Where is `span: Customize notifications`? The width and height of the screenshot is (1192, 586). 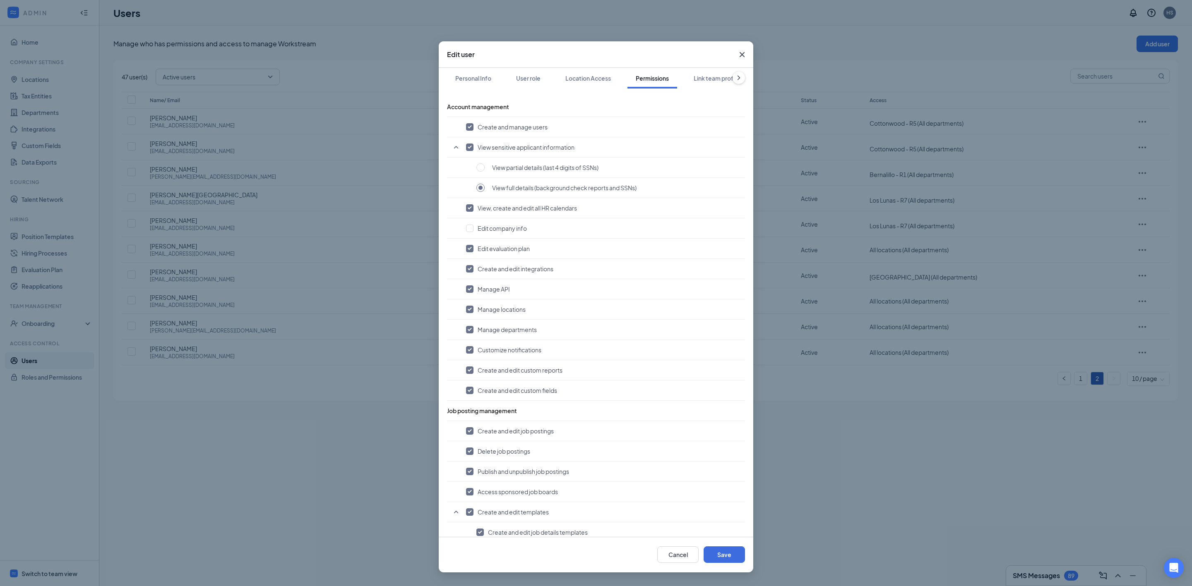 span: Customize notifications is located at coordinates (509, 350).